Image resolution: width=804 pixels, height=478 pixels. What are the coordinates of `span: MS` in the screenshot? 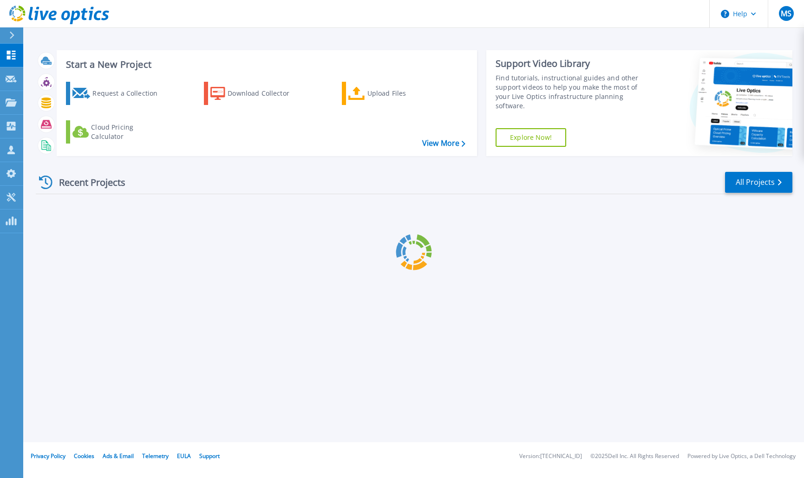 It's located at (786, 13).